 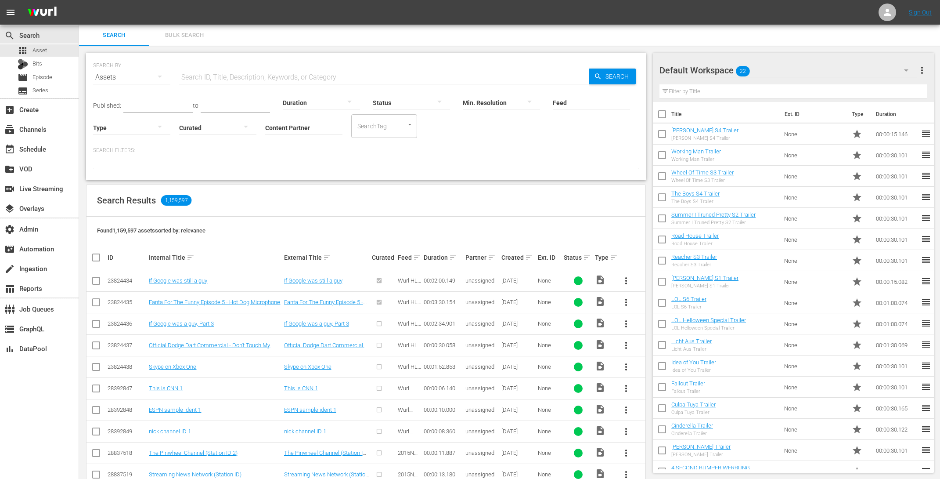 I want to click on div: Reacher S3 Trailer, so click(x=694, y=264).